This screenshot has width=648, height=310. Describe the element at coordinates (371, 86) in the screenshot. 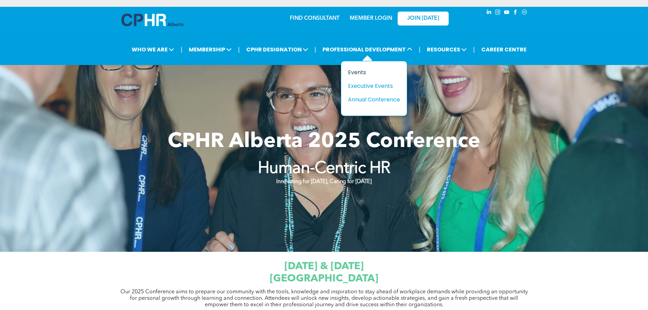

I see `div: Executive Events` at that location.